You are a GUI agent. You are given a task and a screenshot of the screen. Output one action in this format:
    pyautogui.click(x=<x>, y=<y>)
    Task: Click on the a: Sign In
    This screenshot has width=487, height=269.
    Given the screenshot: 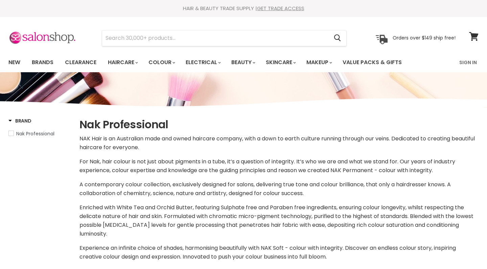 What is the action you would take?
    pyautogui.click(x=468, y=63)
    